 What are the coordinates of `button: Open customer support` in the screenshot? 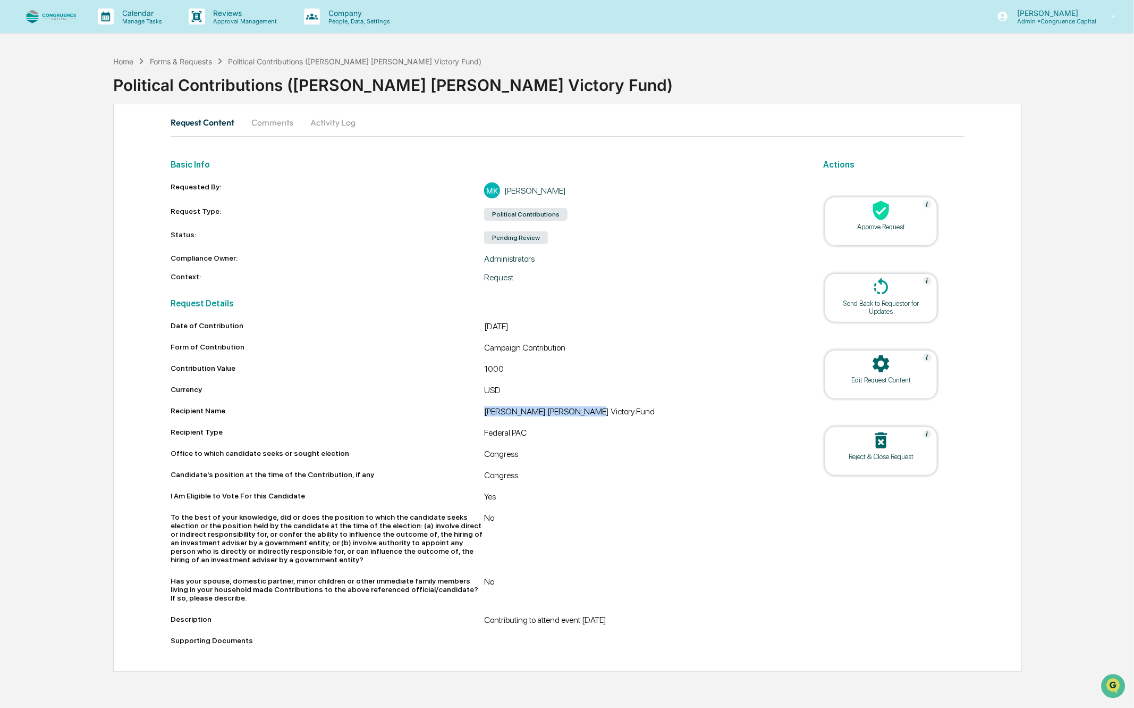 It's located at (13, 13).